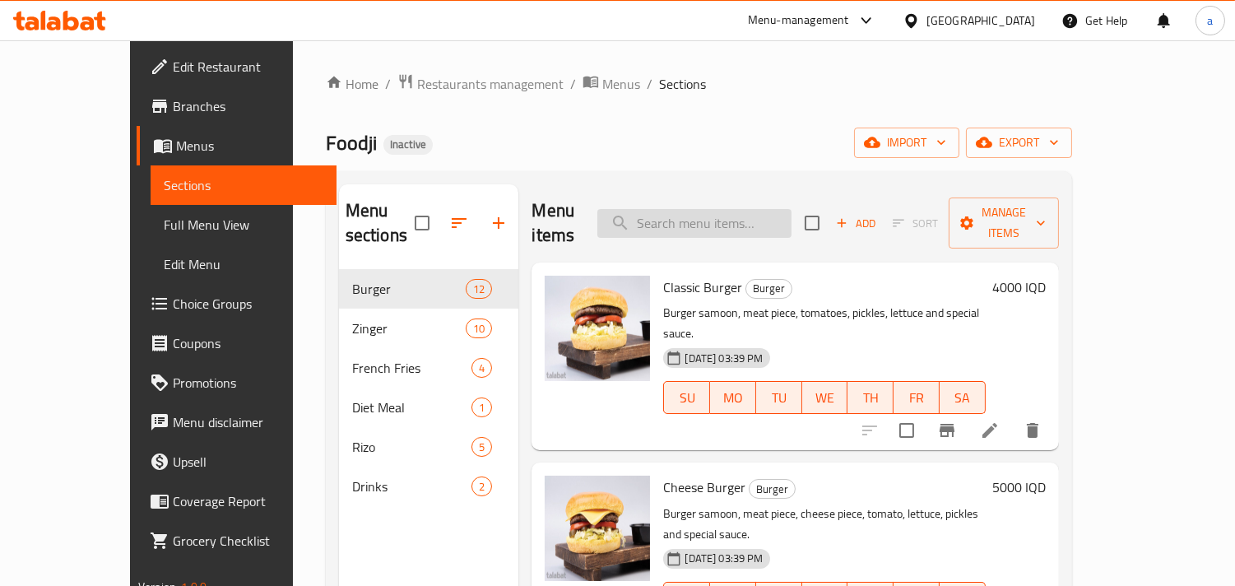  What do you see at coordinates (243, 225) in the screenshot?
I see `a: Full Menu View` at bounding box center [243, 225].